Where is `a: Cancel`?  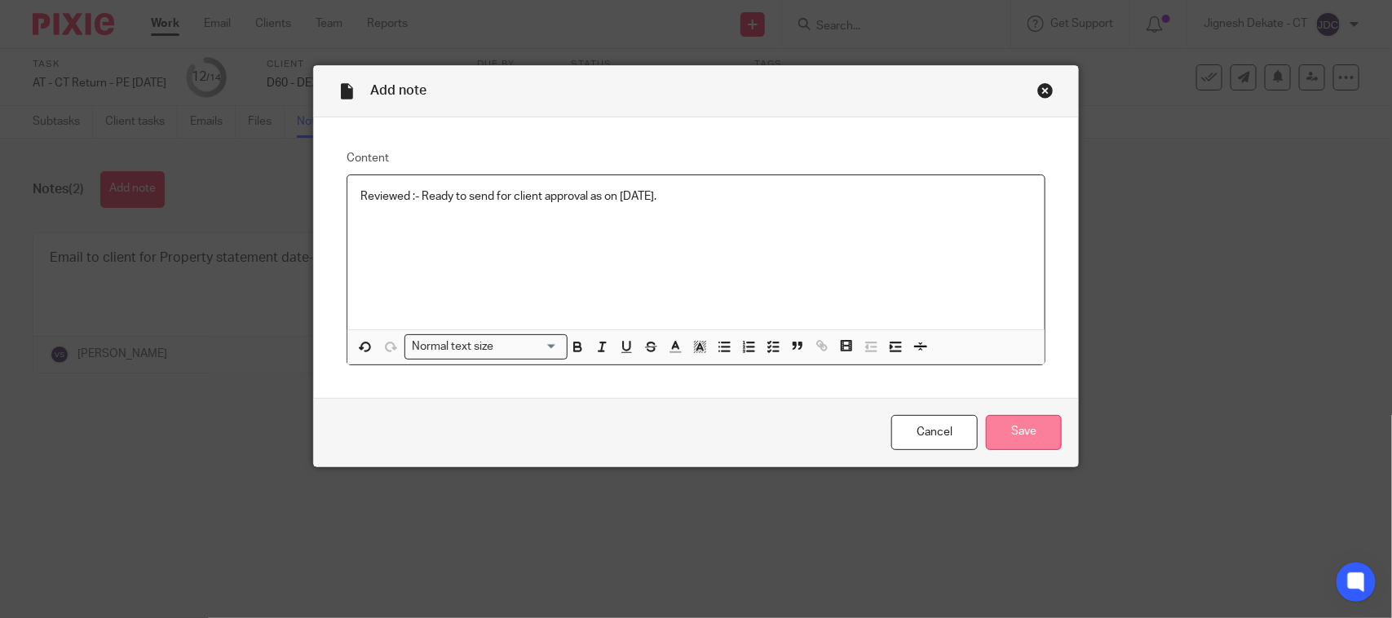
a: Cancel is located at coordinates (935, 432).